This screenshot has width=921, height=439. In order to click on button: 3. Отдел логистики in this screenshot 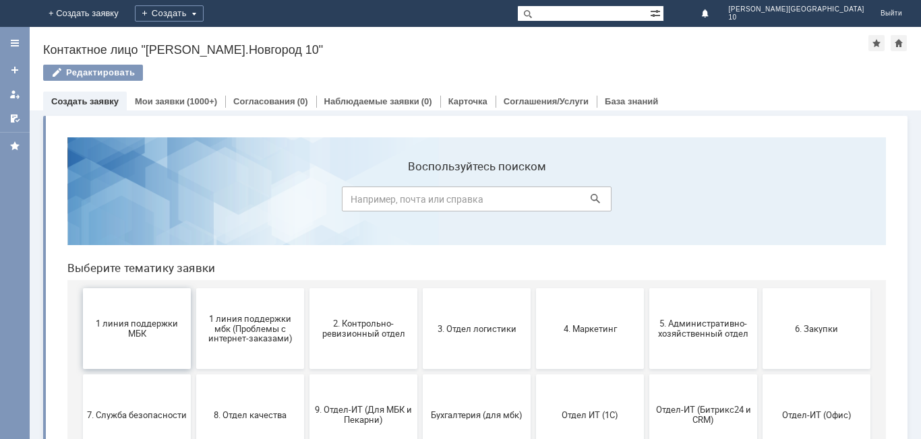, I will do `click(420, 202)`.